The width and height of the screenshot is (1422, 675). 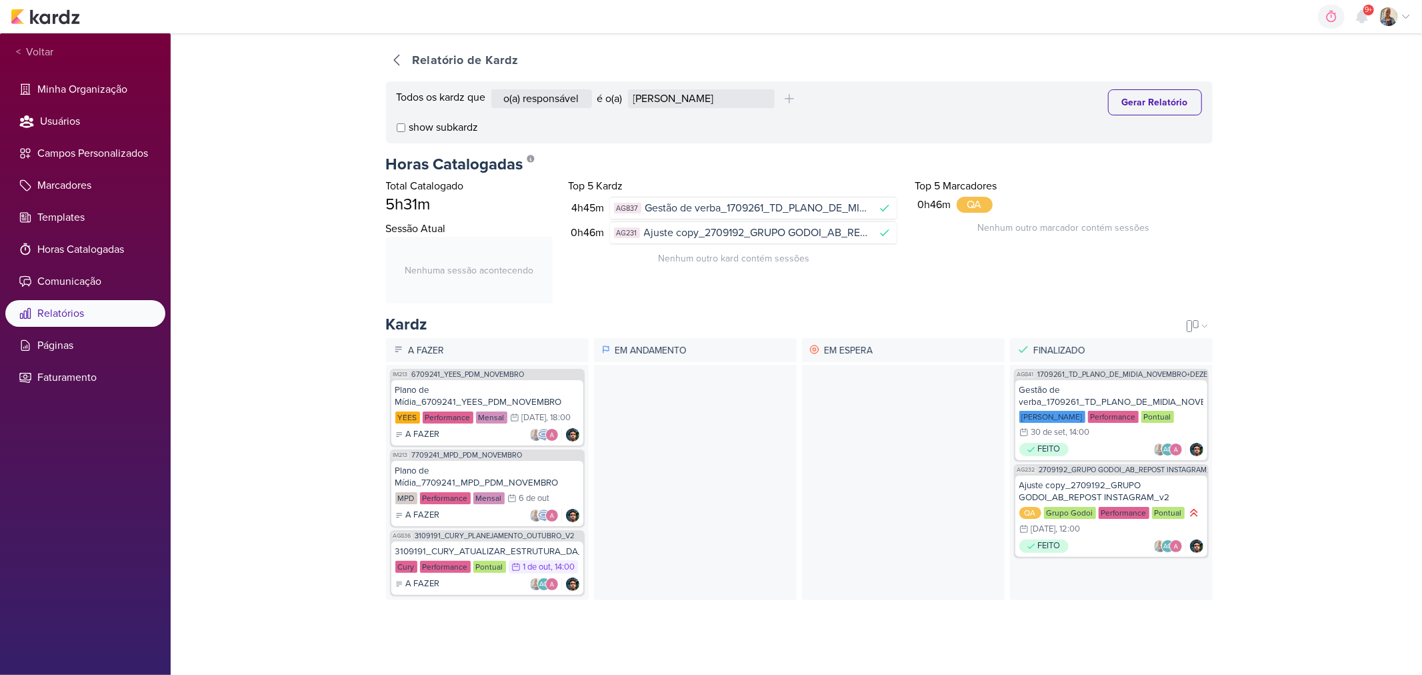 What do you see at coordinates (734, 186) in the screenshot?
I see `div: Top 5 Kardz` at bounding box center [734, 186].